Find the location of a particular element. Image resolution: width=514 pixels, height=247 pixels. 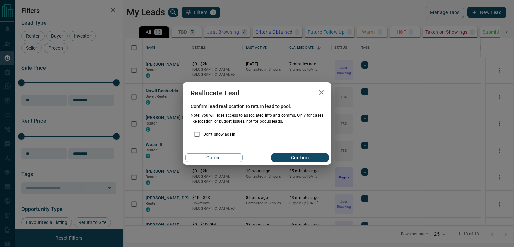

button: Cancel is located at coordinates (214, 158).